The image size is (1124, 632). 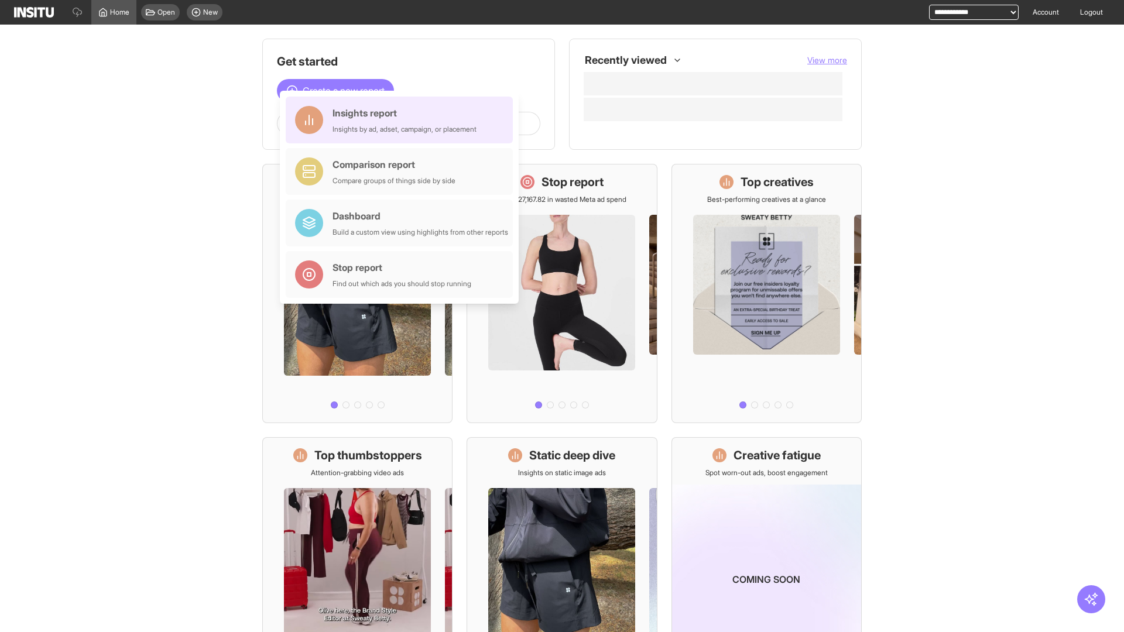 What do you see at coordinates (561, 200) in the screenshot?
I see `p: Save £27,167.82 in wasted Meta ad spend` at bounding box center [561, 200].